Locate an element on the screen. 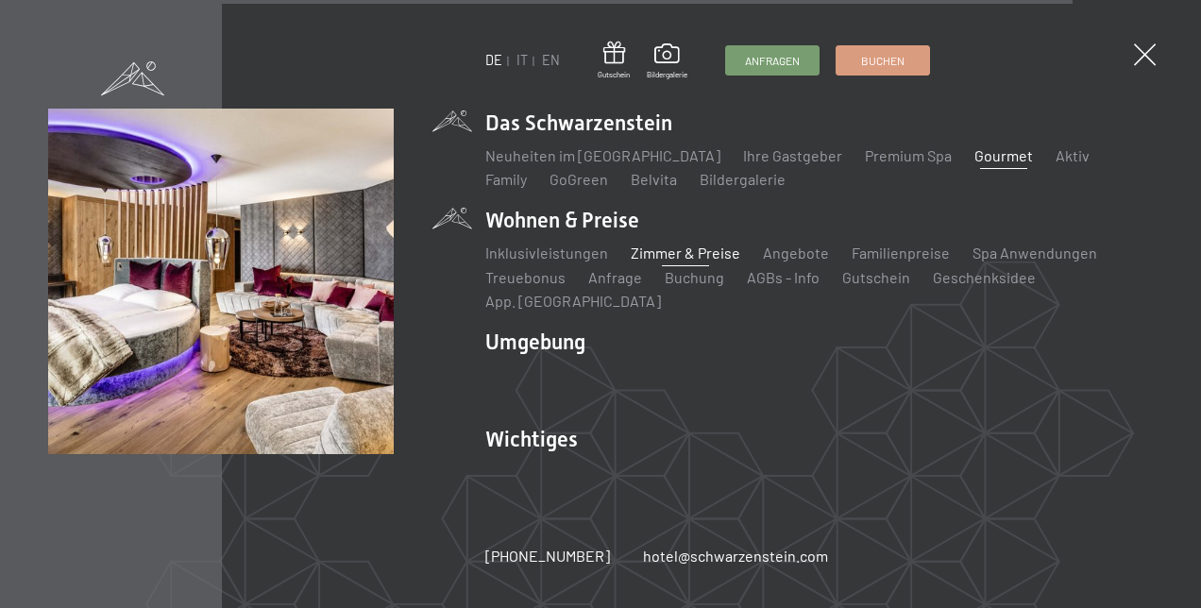 The image size is (1201, 608). a: Familienpreise is located at coordinates (900, 252).